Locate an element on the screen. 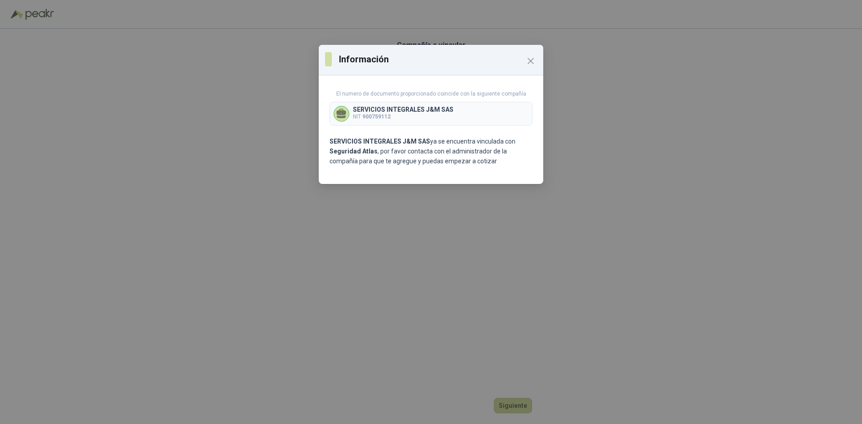 The image size is (862, 424). p: NIT is located at coordinates (403, 117).